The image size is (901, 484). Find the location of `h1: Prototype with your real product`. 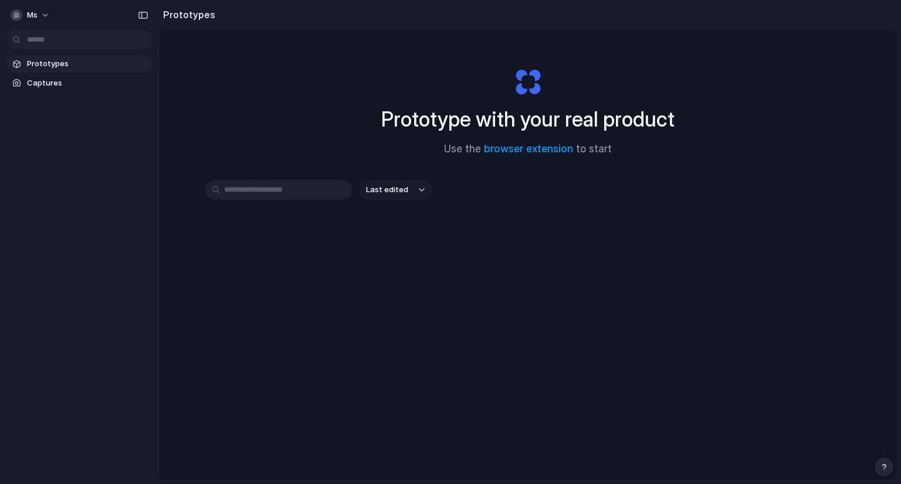

h1: Prototype with your real product is located at coordinates (528, 119).